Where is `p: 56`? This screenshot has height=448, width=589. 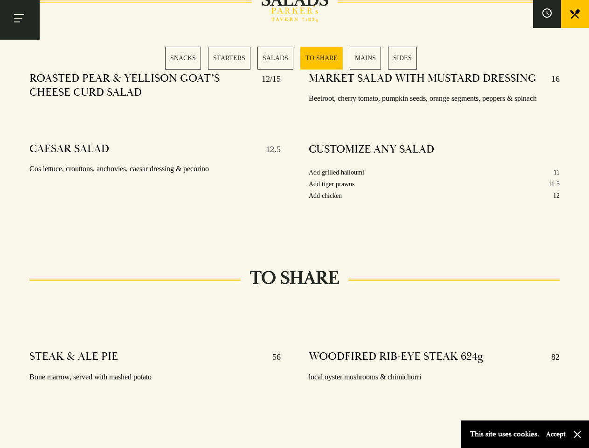
p: 56 is located at coordinates (272, 357).